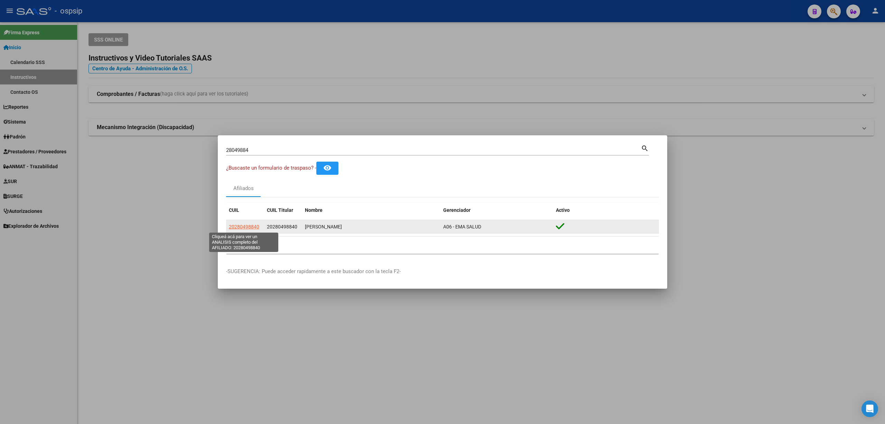  What do you see at coordinates (371, 210) in the screenshot?
I see `datatable-header-cell: Nombre` at bounding box center [371, 210].